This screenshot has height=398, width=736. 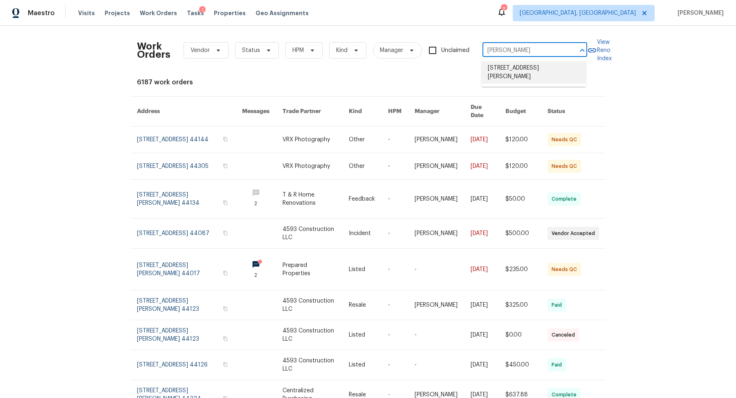 What do you see at coordinates (582, 50) in the screenshot?
I see `button: Close` at bounding box center [582, 50].